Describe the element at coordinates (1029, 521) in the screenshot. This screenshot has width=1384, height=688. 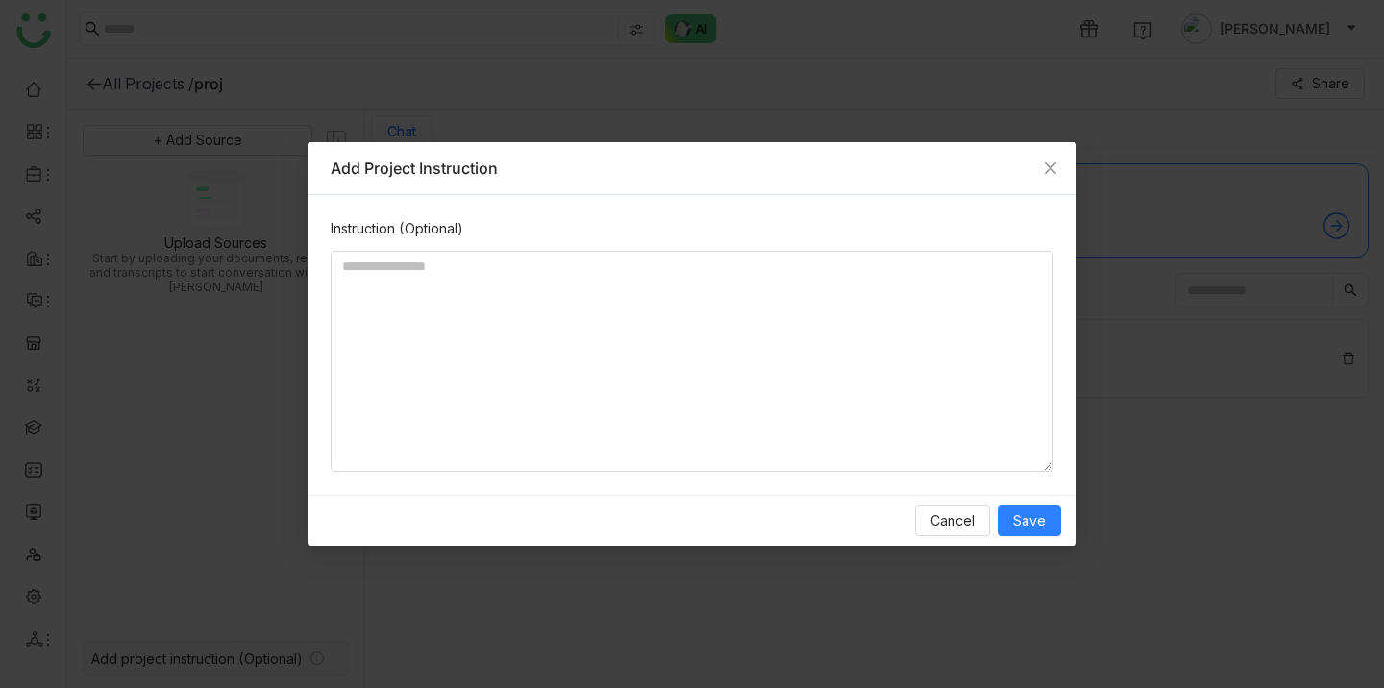
I see `span: Save` at that location.